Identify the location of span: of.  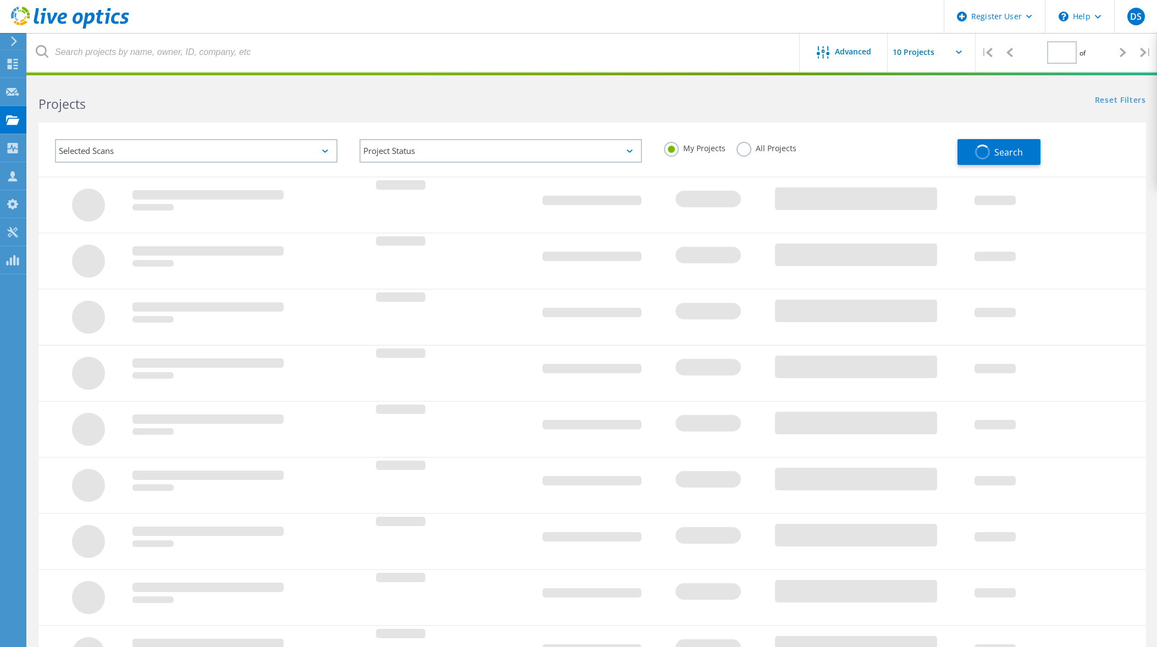
(1083, 53).